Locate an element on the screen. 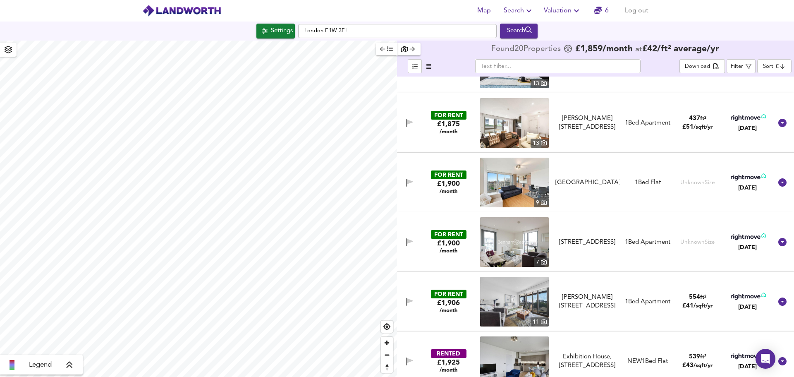 This screenshot has width=794, height=377. div: Casson Apartments, Upper North Street E14 6FY is located at coordinates (587, 301).